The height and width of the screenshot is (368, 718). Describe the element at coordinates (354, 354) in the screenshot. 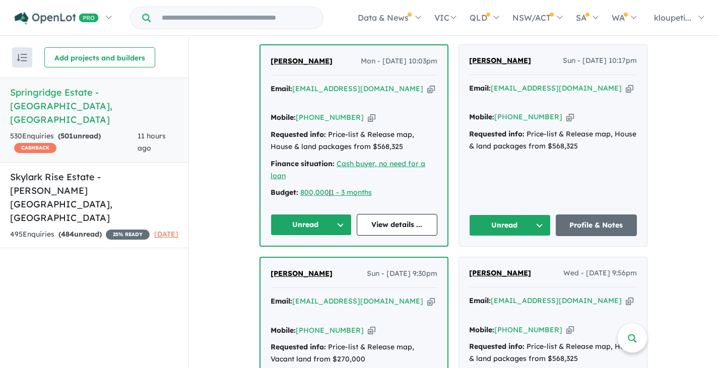

I see `div: Price-list & Release map, Vacant land from $270,000` at that location.